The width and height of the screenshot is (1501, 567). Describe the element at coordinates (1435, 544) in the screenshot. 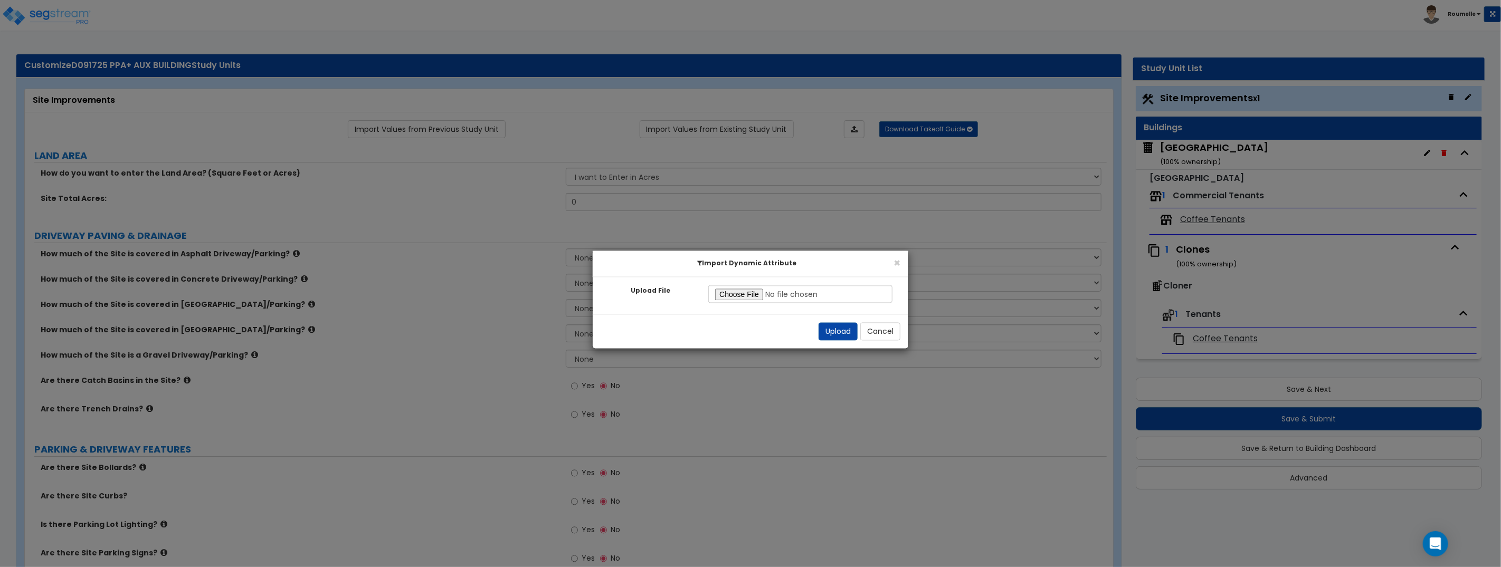

I see `div: Open Intercom Messenger` at that location.